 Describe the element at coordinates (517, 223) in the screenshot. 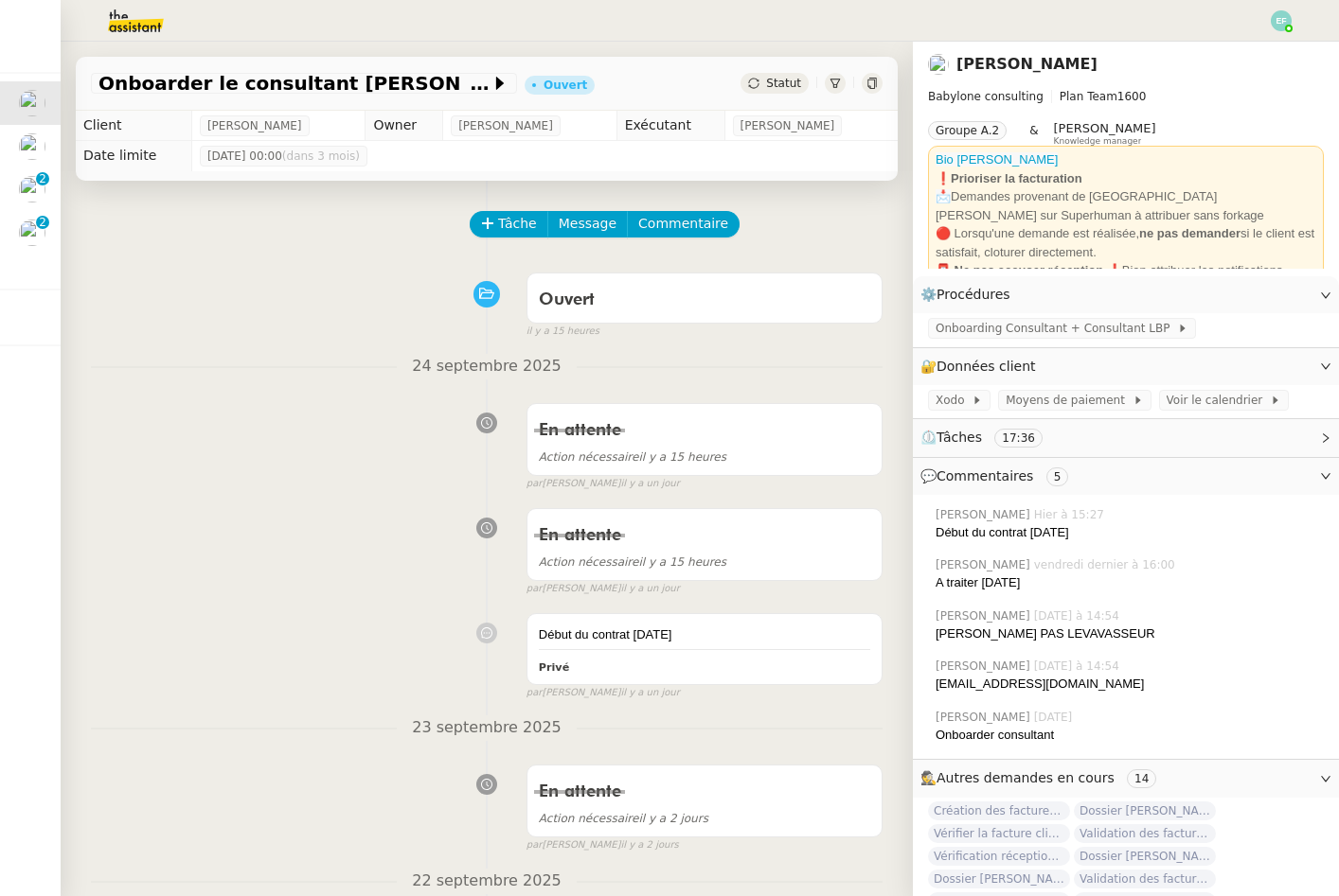

I see `span: Tâche` at that location.